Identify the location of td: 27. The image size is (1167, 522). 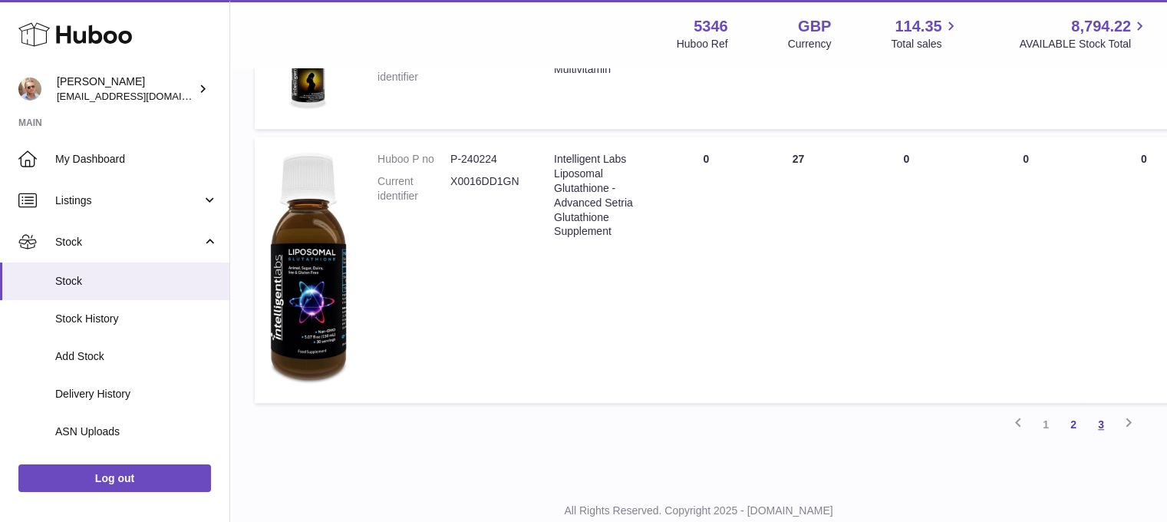
(798, 269).